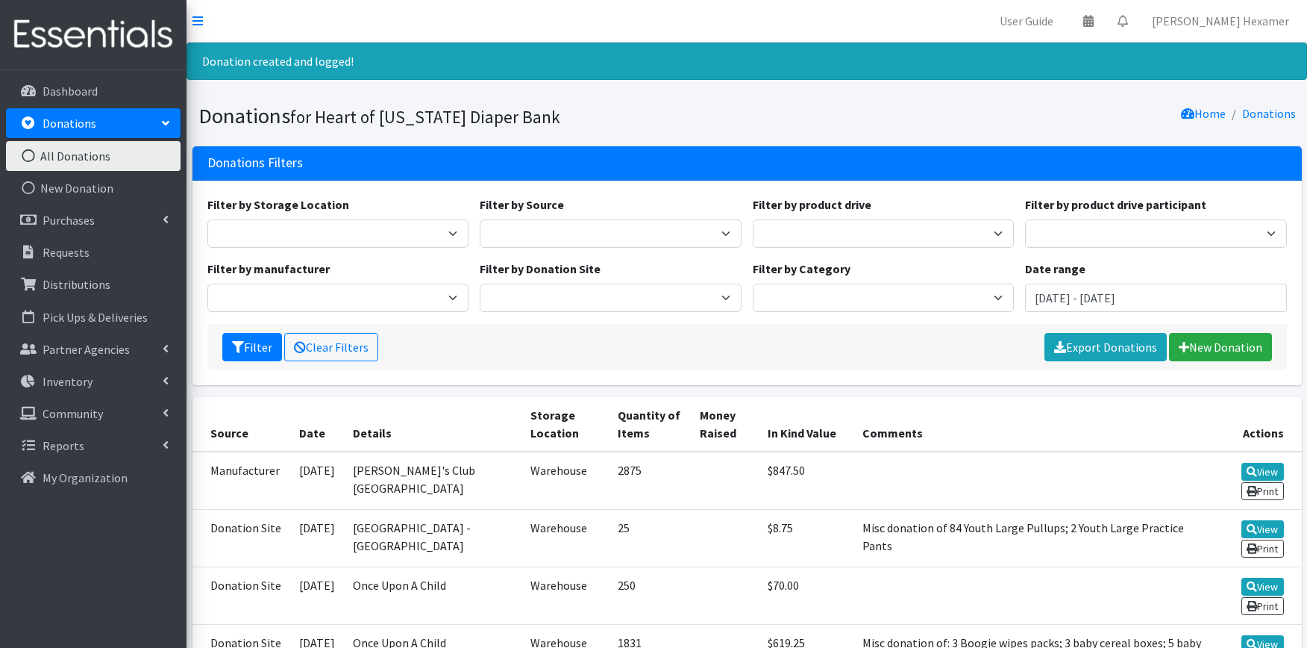  What do you see at coordinates (93, 284) in the screenshot?
I see `a: Distributions` at bounding box center [93, 284].